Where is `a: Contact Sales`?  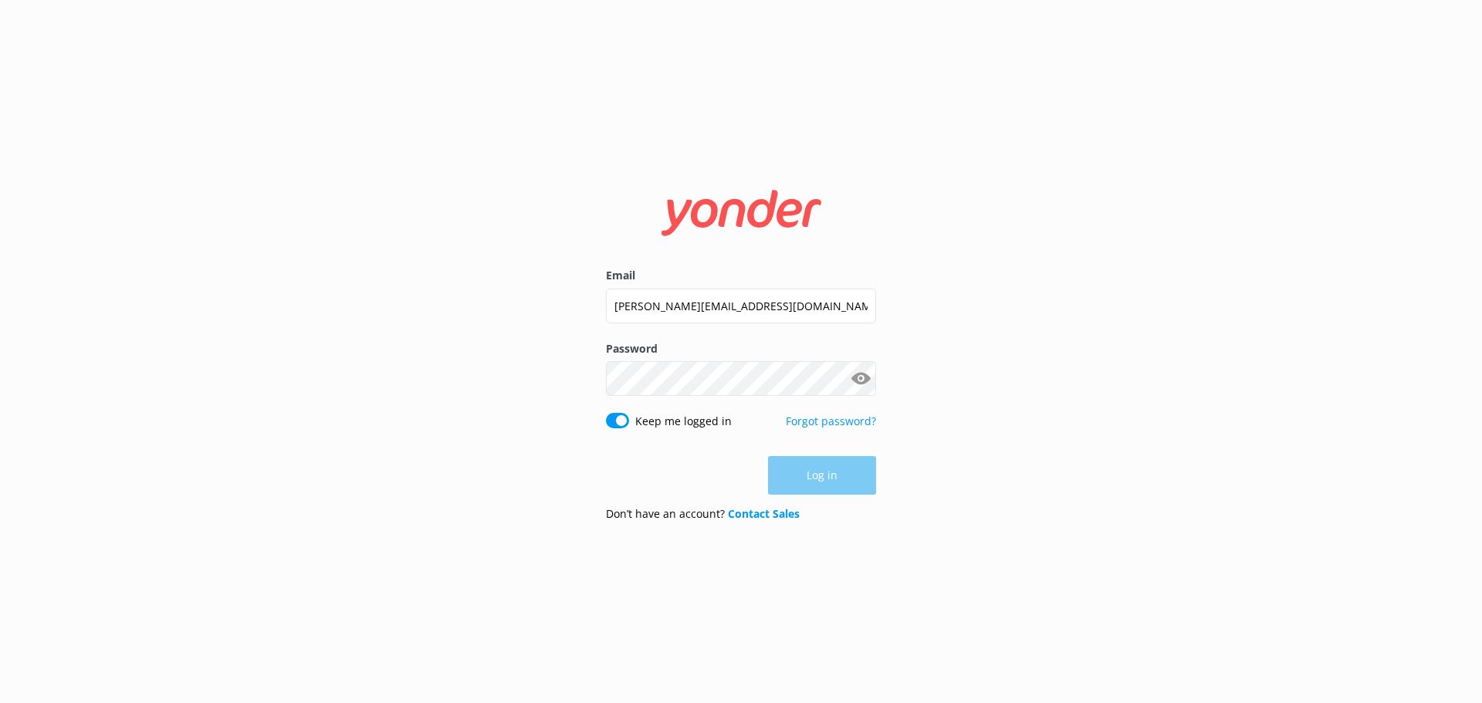
a: Contact Sales is located at coordinates (763, 513).